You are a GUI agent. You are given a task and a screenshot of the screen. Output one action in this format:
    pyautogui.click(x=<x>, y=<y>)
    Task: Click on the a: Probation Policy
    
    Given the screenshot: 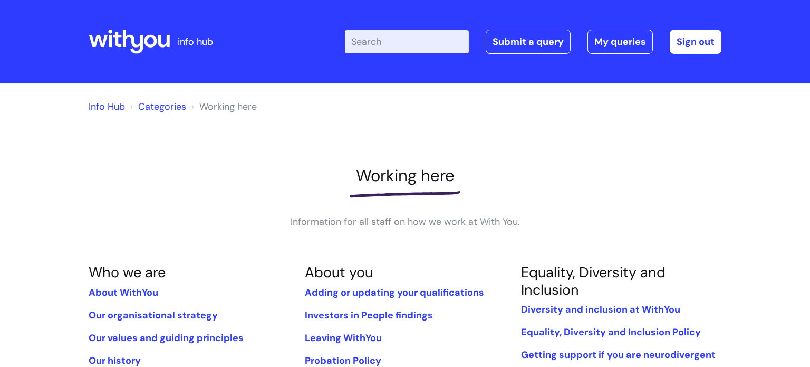 What is the action you would take?
    pyautogui.click(x=343, y=360)
    